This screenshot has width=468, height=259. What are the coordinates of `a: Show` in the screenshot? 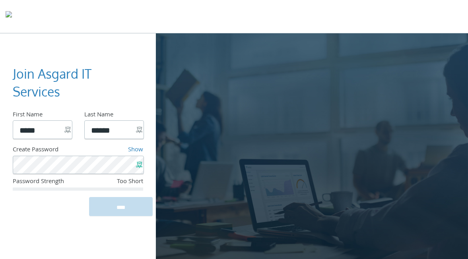 It's located at (136, 150).